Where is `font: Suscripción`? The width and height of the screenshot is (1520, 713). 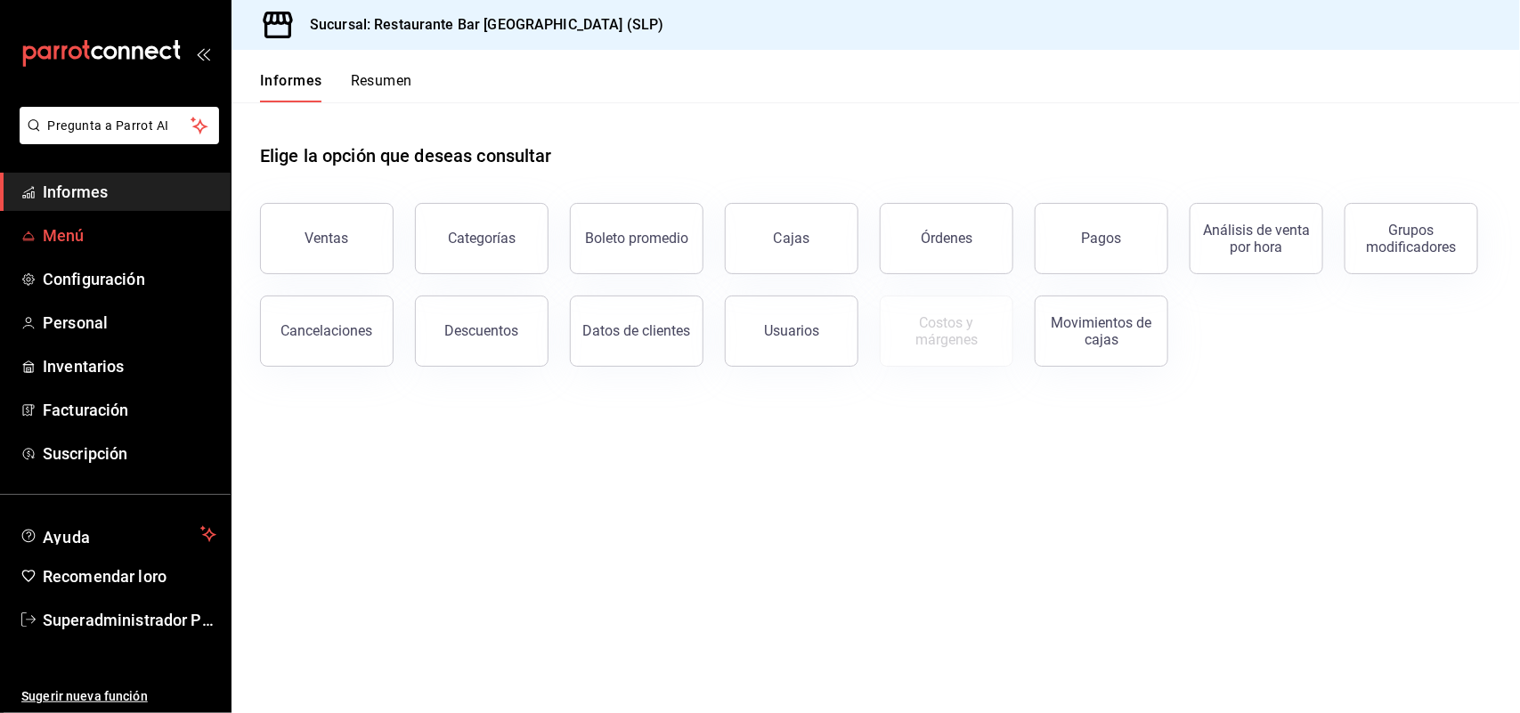 font: Suscripción is located at coordinates (85, 453).